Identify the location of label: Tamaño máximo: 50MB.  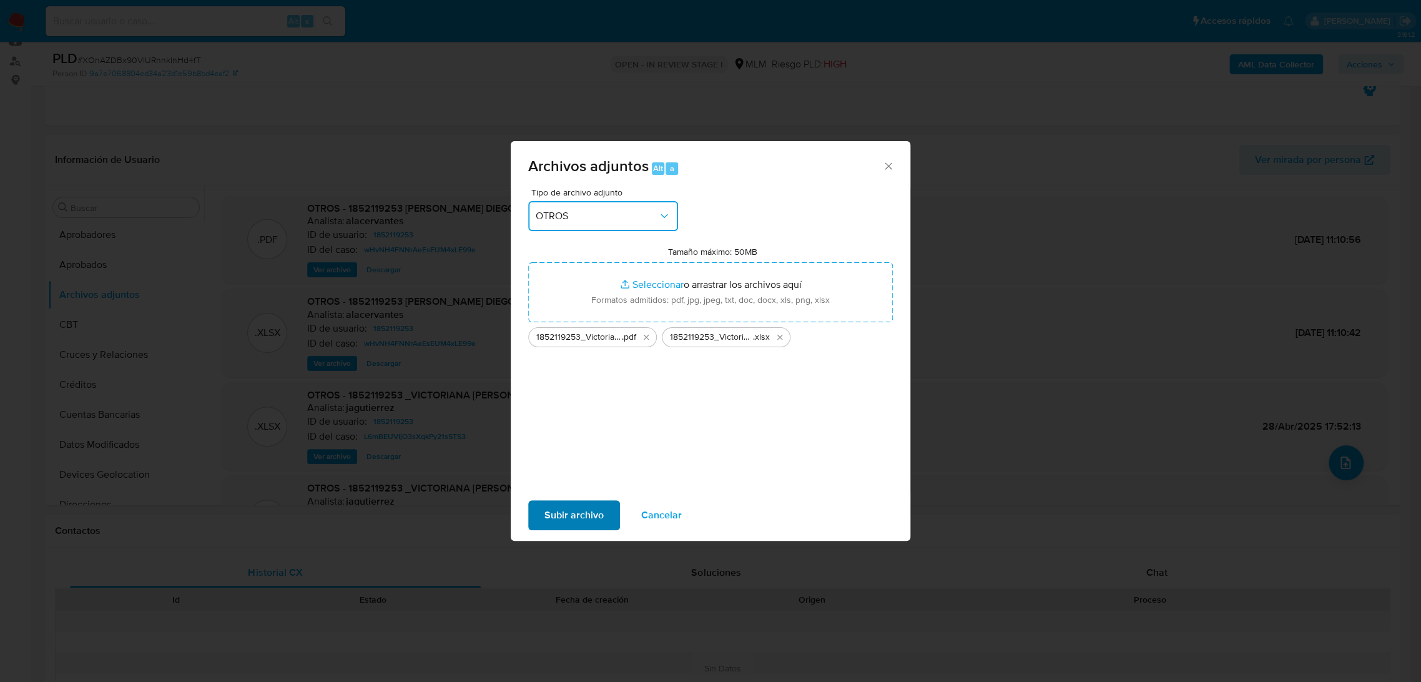
(712, 252).